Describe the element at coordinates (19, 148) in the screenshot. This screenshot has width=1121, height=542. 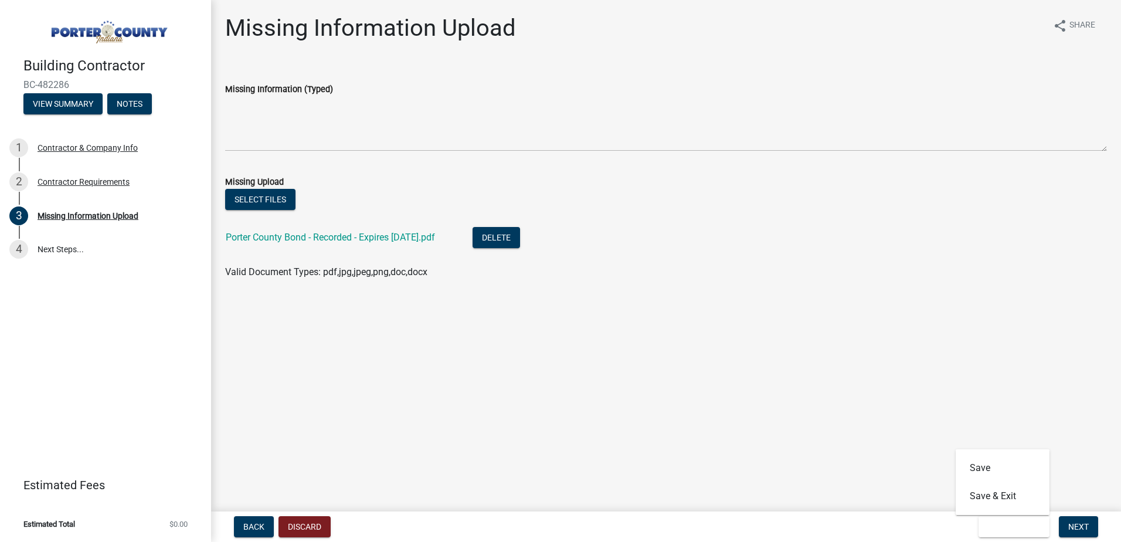
I see `div: 1` at that location.